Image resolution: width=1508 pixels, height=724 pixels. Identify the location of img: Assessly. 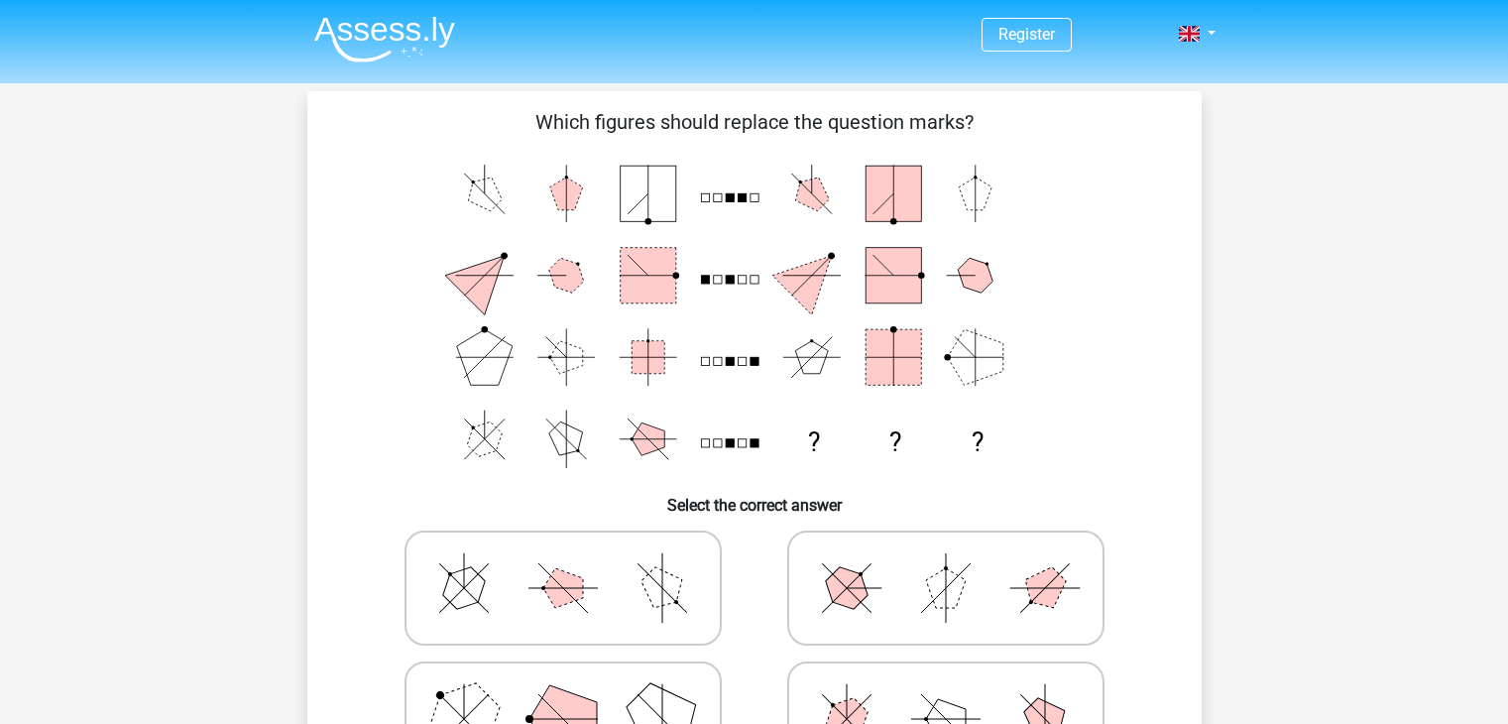
(385, 39).